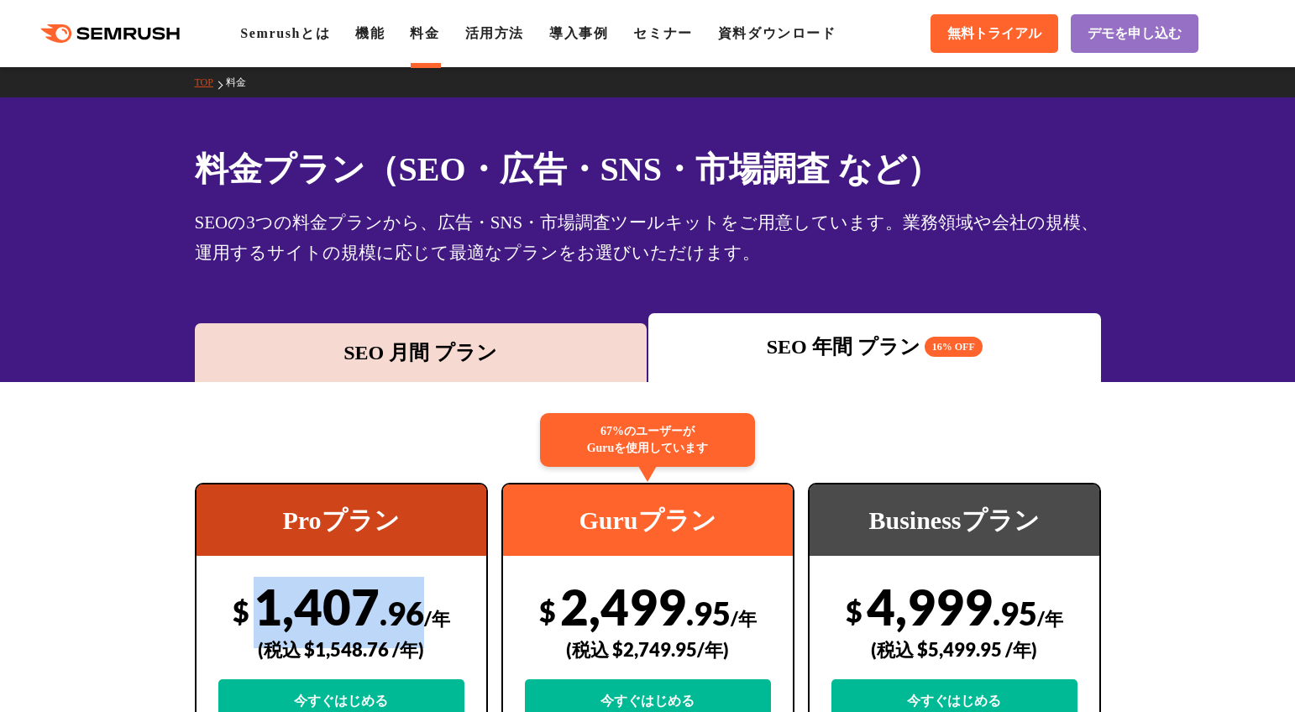  What do you see at coordinates (1134, 34) in the screenshot?
I see `span: デモを申し込む` at bounding box center [1134, 34].